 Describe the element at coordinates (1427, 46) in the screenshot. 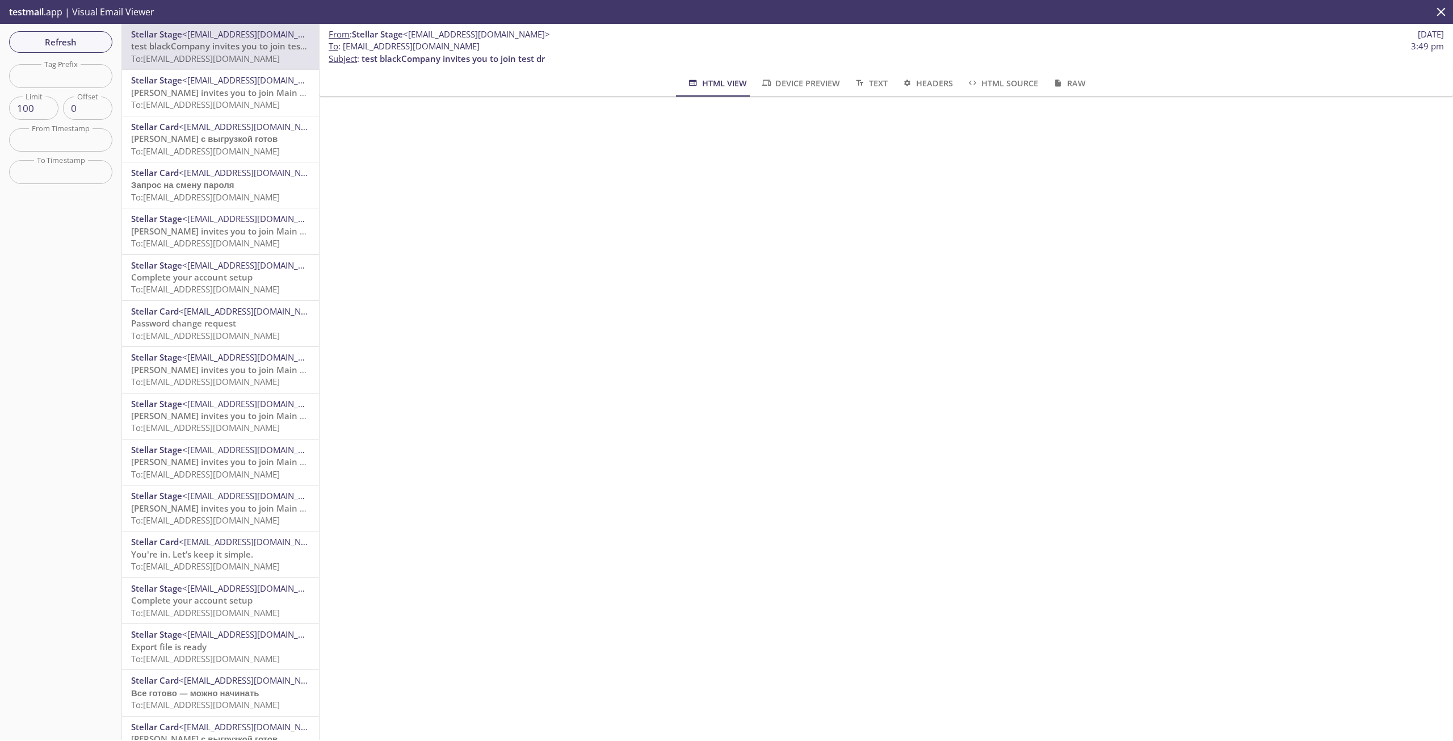

I see `span: 3:49 pm` at that location.